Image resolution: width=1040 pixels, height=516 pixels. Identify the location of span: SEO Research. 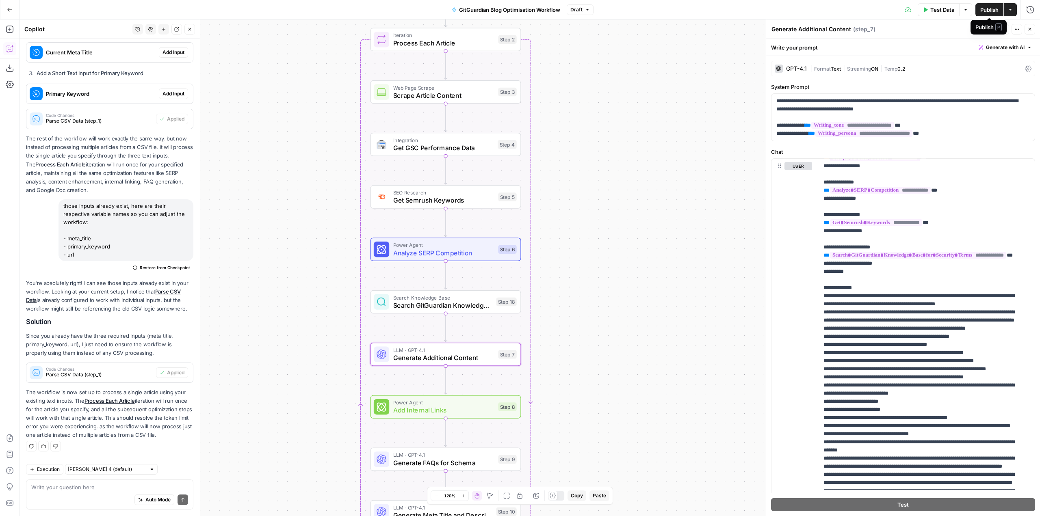
(443, 192).